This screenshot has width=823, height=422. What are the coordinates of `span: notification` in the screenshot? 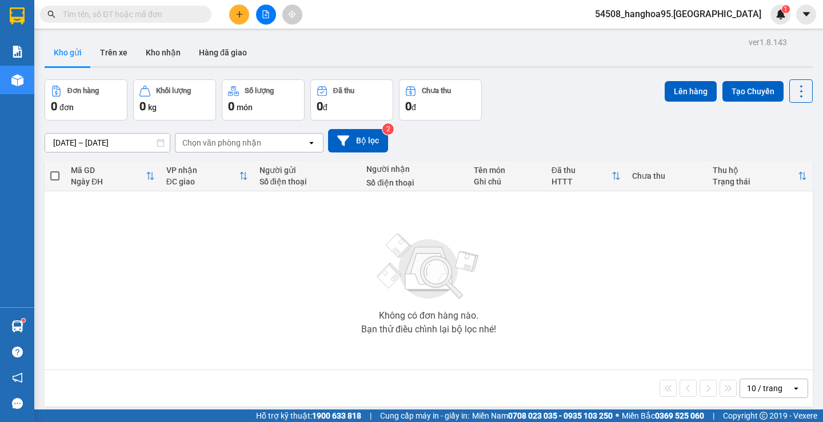 It's located at (17, 378).